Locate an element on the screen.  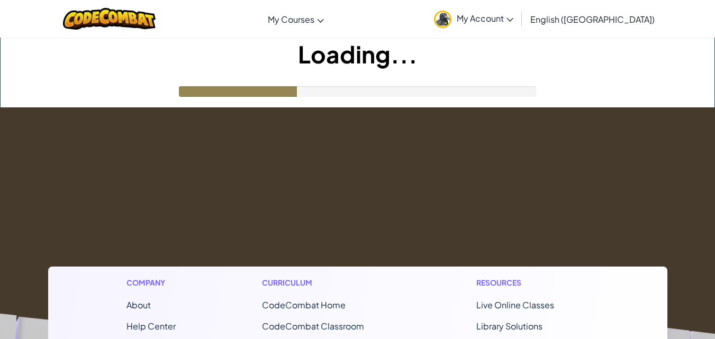
img: avatar is located at coordinates (443, 19).